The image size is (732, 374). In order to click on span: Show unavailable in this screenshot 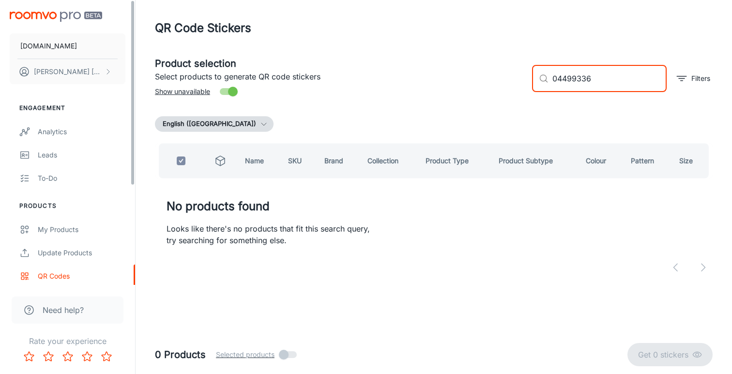, I will do `click(183, 92)`.